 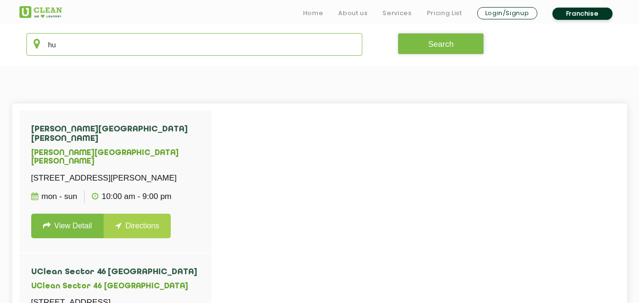 I want to click on a: Pricing List, so click(x=445, y=13).